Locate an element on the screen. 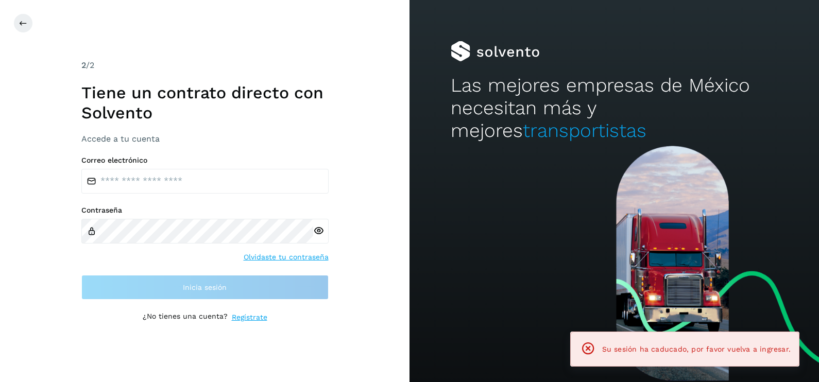 The width and height of the screenshot is (819, 382). label: Contraseña is located at coordinates (205, 210).